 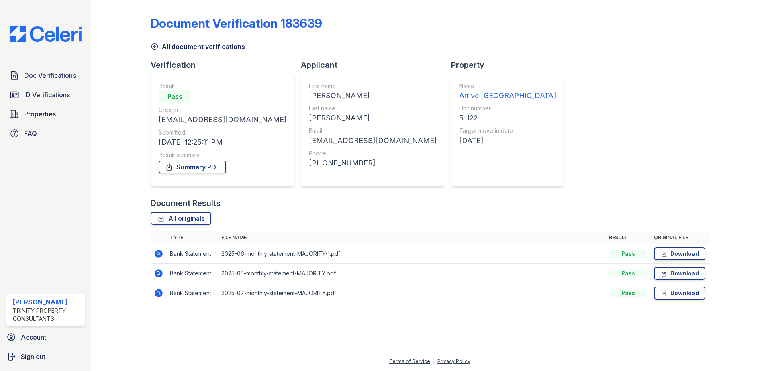 I want to click on a: All originals, so click(x=181, y=218).